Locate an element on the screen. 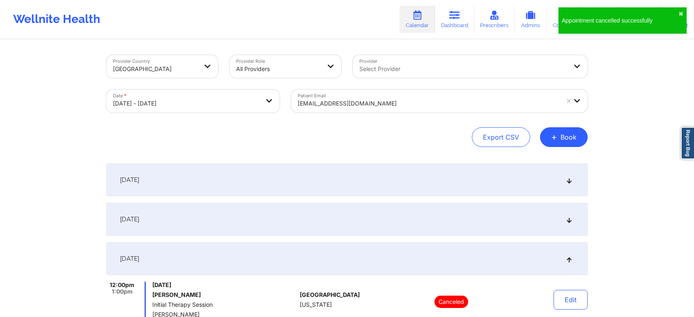 The image size is (694, 317). span: Initial Therapy Session is located at coordinates (224, 305).